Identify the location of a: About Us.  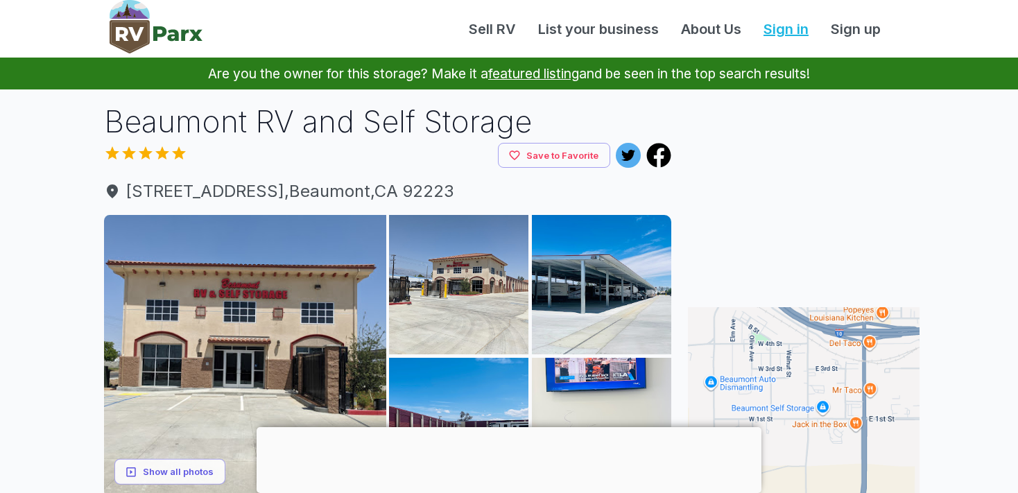
(711, 29).